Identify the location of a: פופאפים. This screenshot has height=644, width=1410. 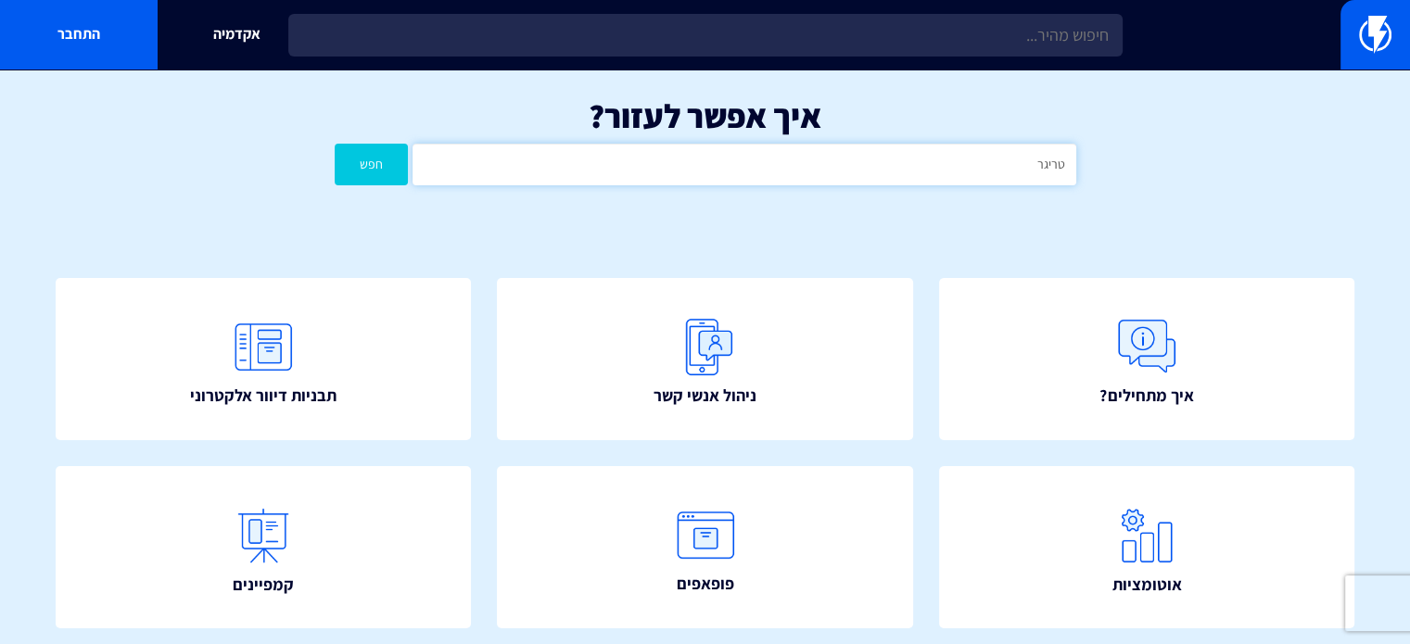
(704, 547).